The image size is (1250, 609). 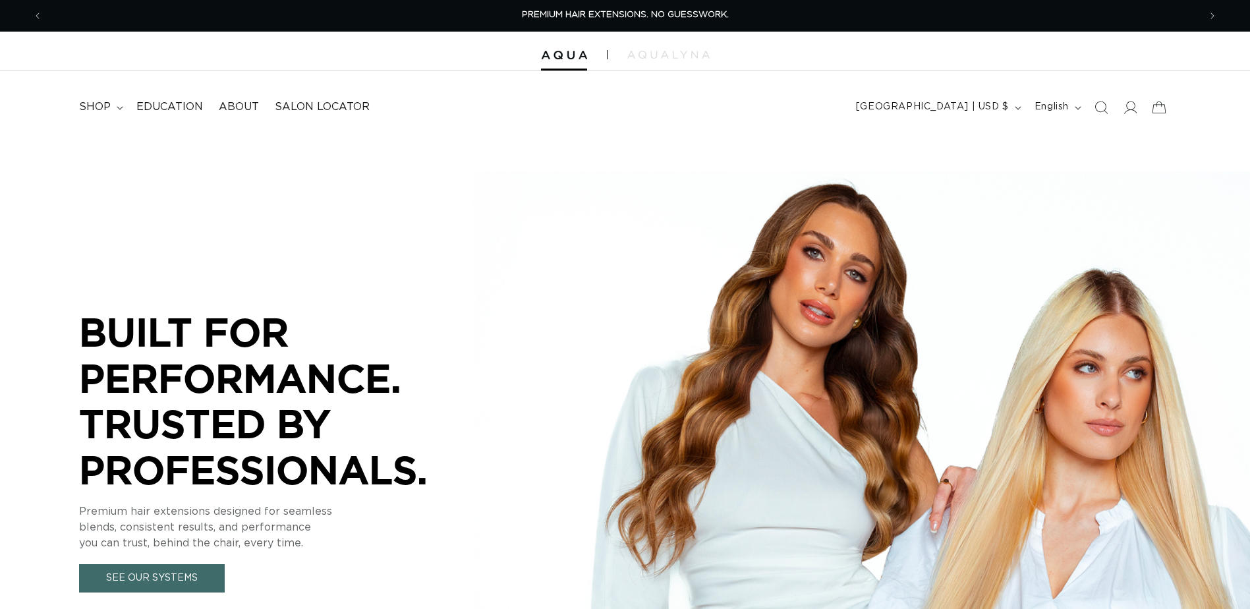 What do you see at coordinates (238, 107) in the screenshot?
I see `span: About` at bounding box center [238, 107].